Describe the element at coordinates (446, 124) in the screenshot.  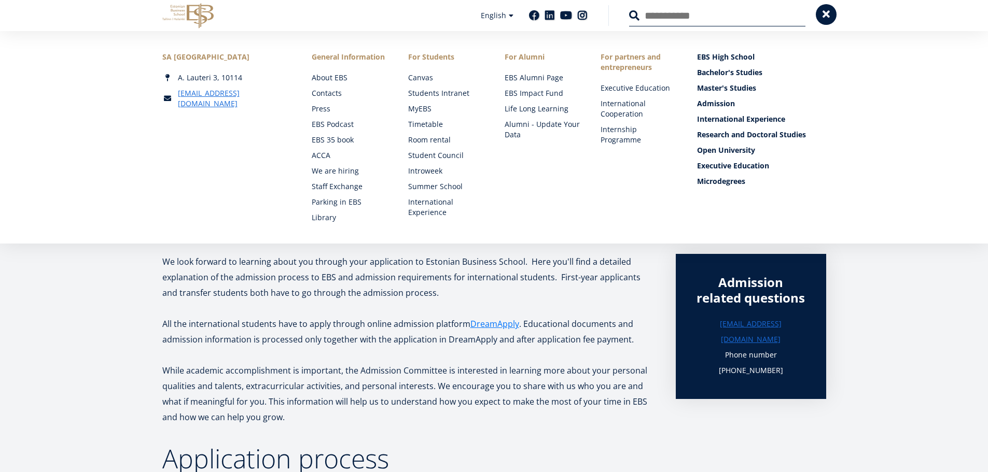
I see `a: Timetable` at that location.